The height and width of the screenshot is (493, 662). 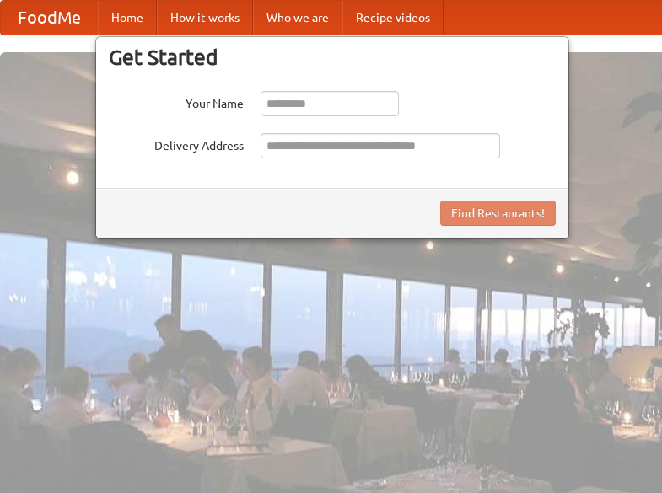 What do you see at coordinates (298, 18) in the screenshot?
I see `a: Who we are` at bounding box center [298, 18].